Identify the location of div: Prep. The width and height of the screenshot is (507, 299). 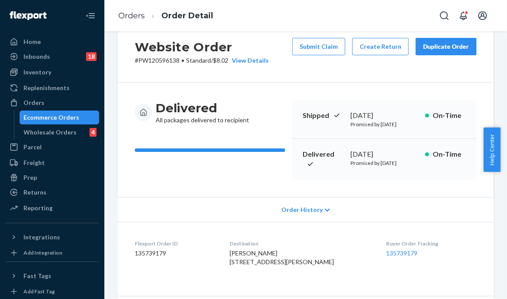
(30, 177).